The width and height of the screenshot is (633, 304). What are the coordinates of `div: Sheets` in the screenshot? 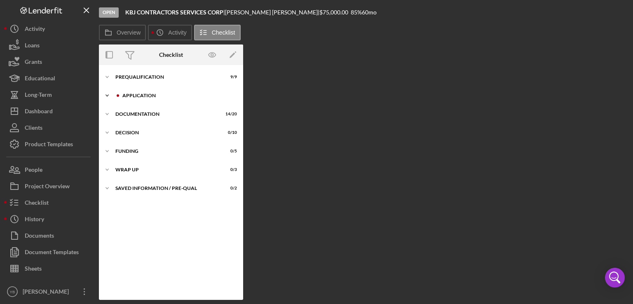 It's located at (33, 270).